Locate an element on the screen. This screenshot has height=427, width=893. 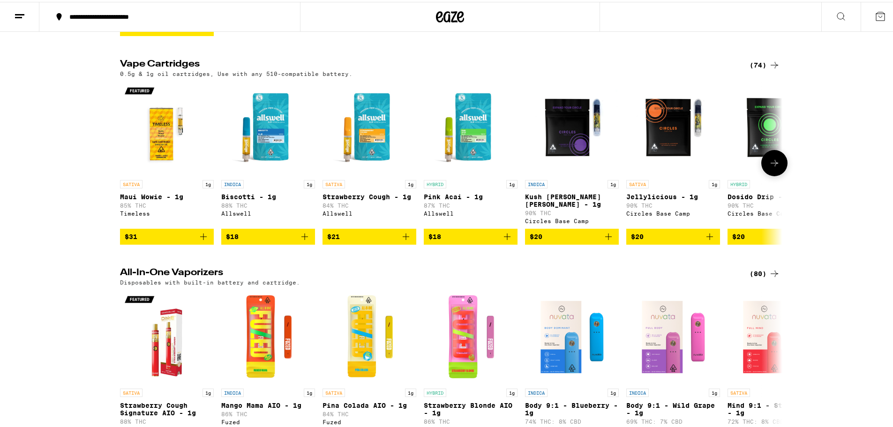
img: Fuzed - Pina Colada AIO - 1g is located at coordinates (369, 335).